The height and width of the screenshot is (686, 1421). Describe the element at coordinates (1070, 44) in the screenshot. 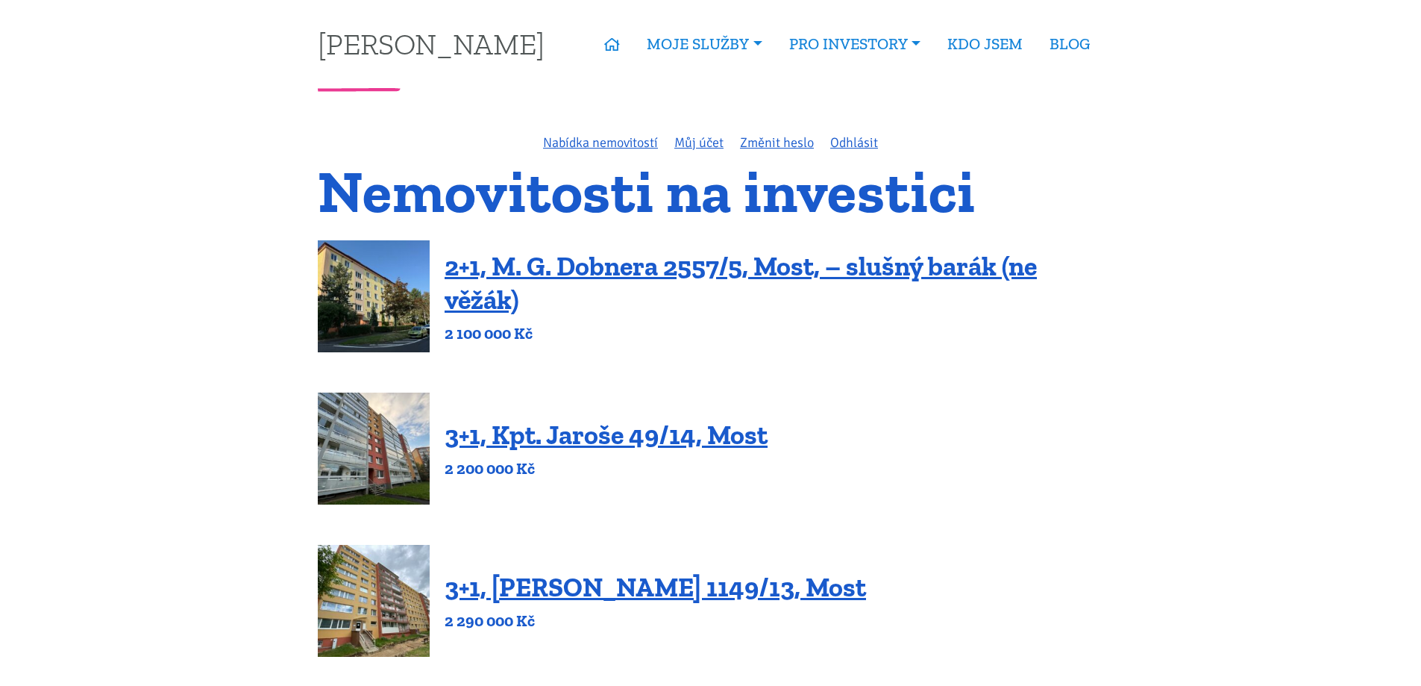

I see `a: BLOG` at that location.